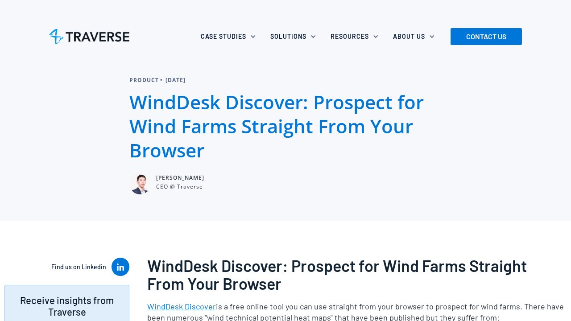 The width and height of the screenshot is (571, 321). I want to click on h2: WindDesk Discover: Prospect for Wind Farms Straight From Your Browser, so click(285, 126).